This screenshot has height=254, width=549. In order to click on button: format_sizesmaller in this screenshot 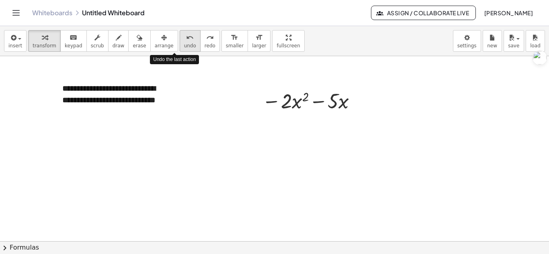, I will do `click(235, 41)`.